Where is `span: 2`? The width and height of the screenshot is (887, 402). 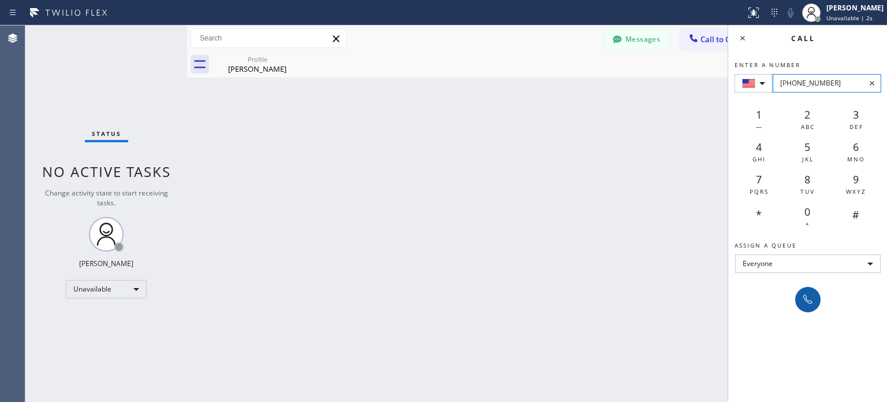 span: 2 is located at coordinates (808, 114).